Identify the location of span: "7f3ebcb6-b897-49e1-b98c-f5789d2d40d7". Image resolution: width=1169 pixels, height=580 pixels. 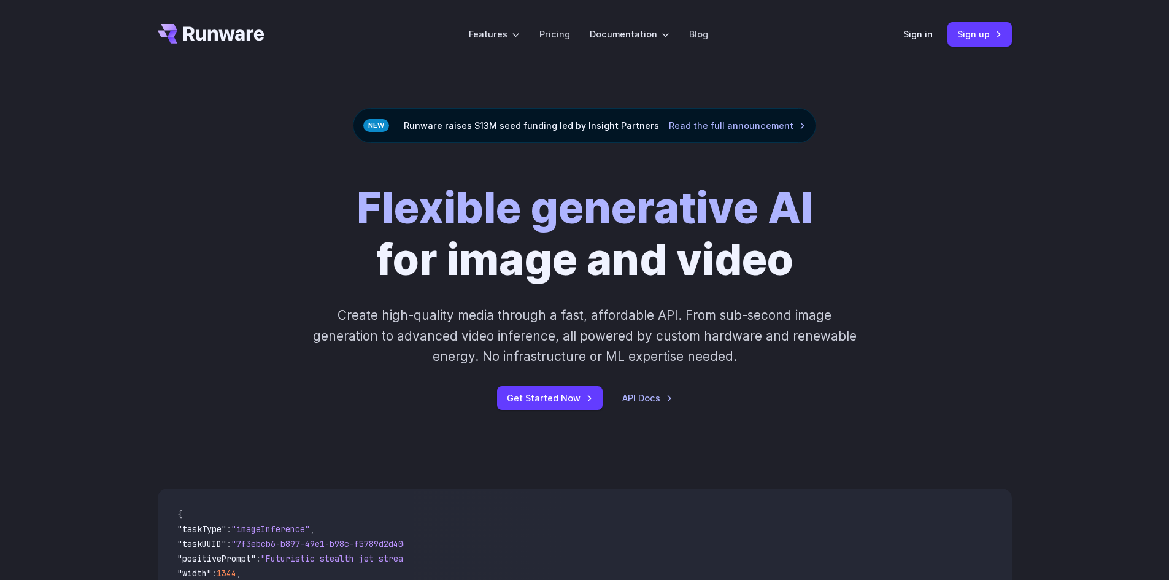
(325, 544).